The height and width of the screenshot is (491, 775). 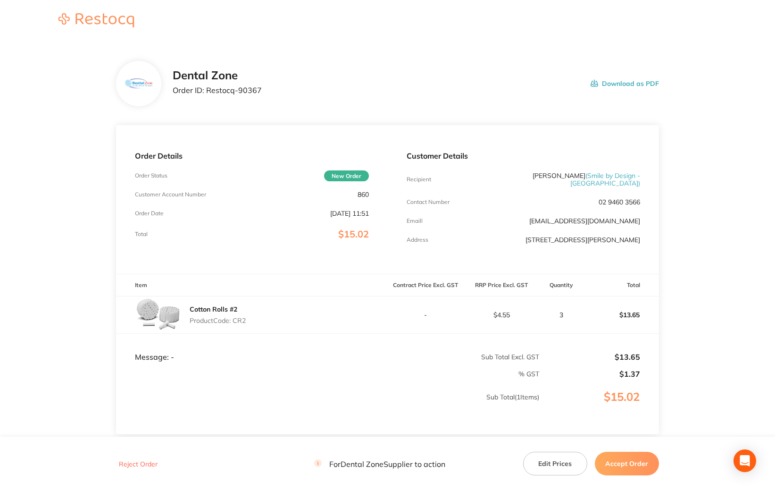 I want to click on button: Download as PDF, so click(x=625, y=84).